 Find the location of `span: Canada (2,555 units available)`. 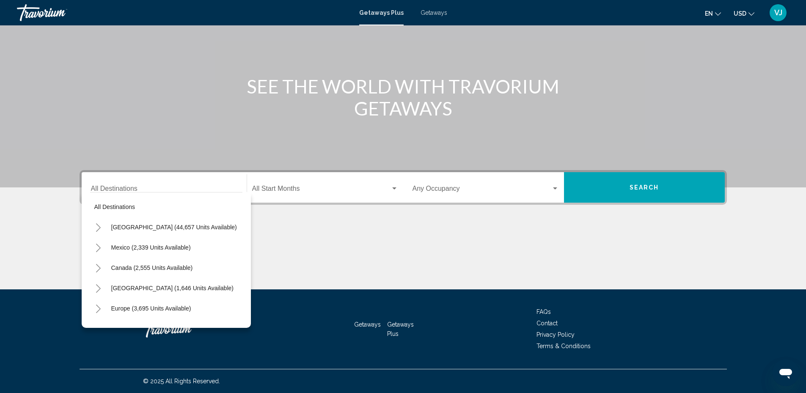

span: Canada (2,555 units available) is located at coordinates (152, 268).